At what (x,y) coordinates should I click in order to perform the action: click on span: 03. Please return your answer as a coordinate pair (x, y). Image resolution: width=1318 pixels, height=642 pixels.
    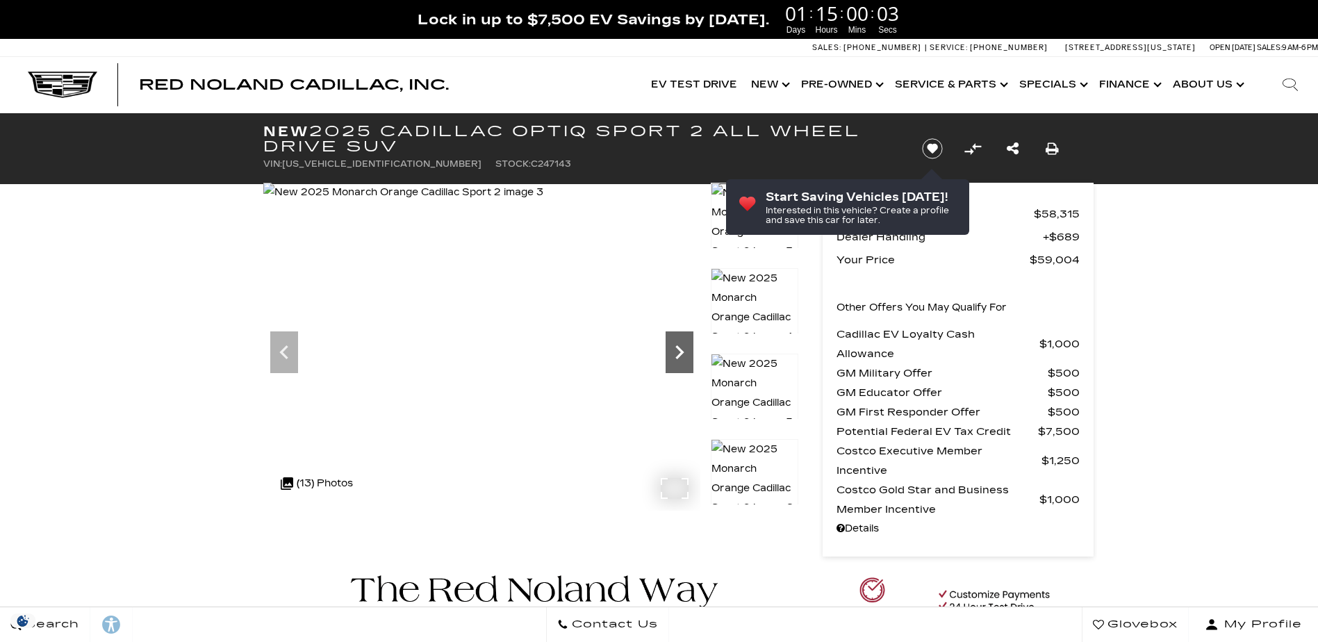
    Looking at the image, I should click on (888, 13).